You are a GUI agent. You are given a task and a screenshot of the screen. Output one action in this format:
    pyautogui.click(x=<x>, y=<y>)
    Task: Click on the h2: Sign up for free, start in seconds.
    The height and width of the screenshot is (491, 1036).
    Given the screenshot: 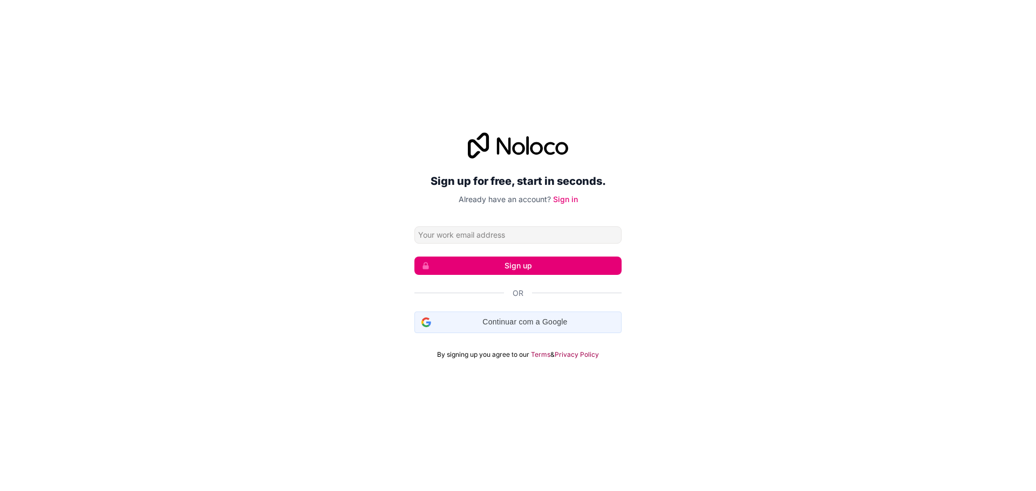 What is the action you would take?
    pyautogui.click(x=518, y=181)
    